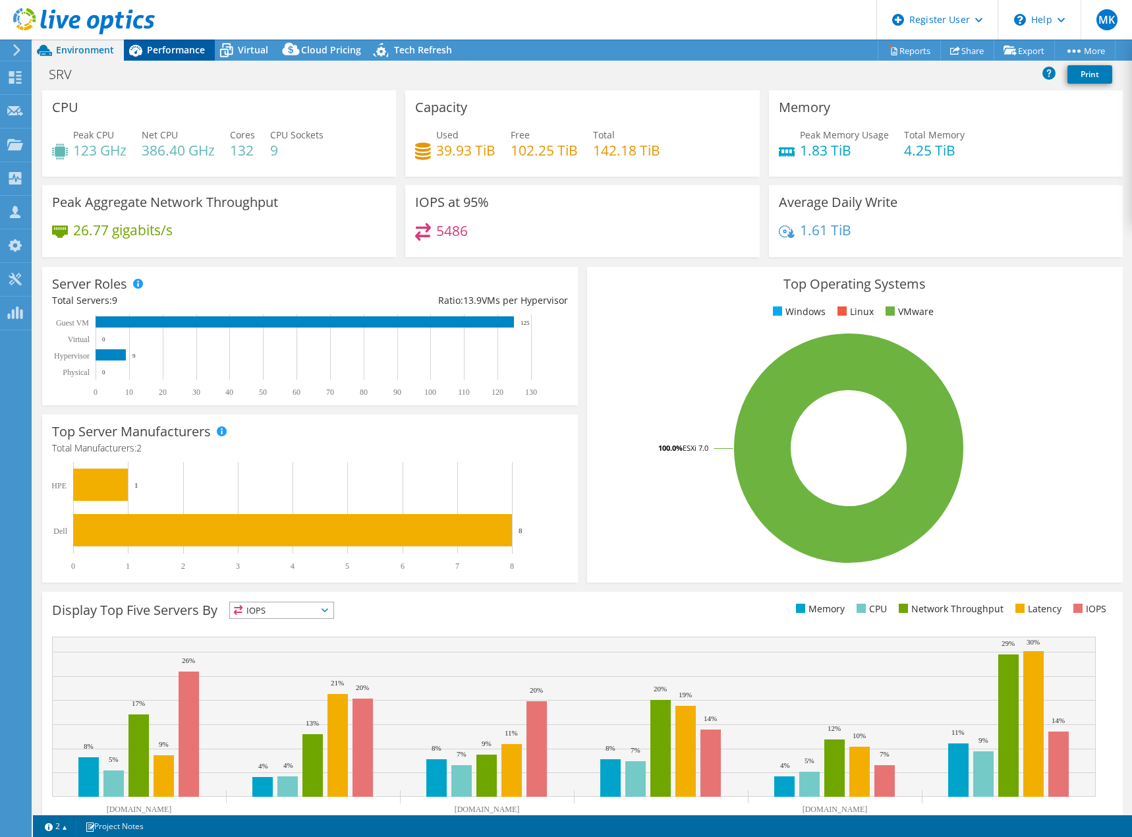 The height and width of the screenshot is (837, 1132). I want to click on h4: 1.83 TiB, so click(844, 150).